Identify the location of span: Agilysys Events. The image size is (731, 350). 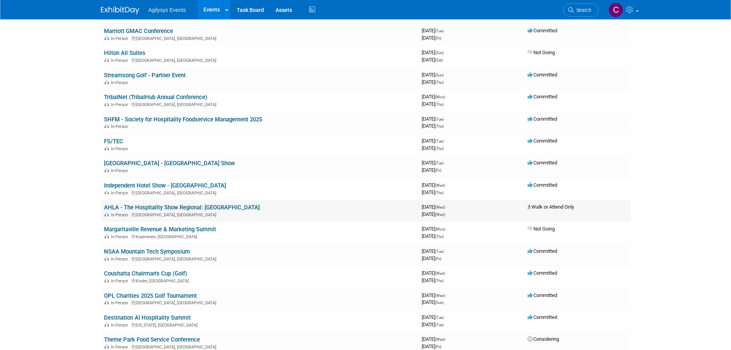
(167, 10).